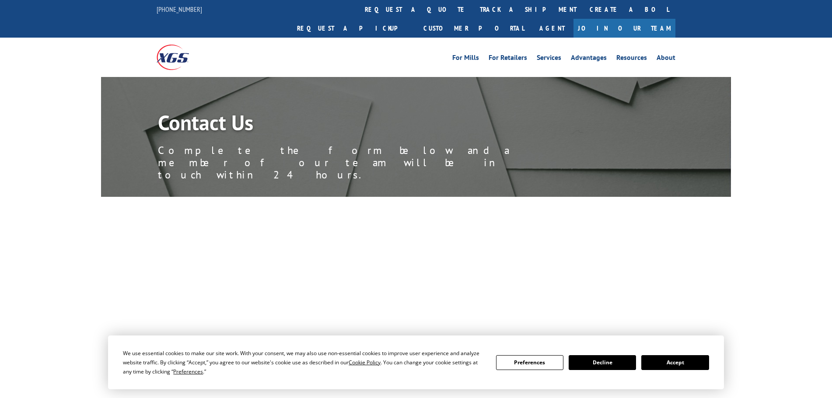 The image size is (832, 398). Describe the element at coordinates (675, 363) in the screenshot. I see `button: Accept` at that location.